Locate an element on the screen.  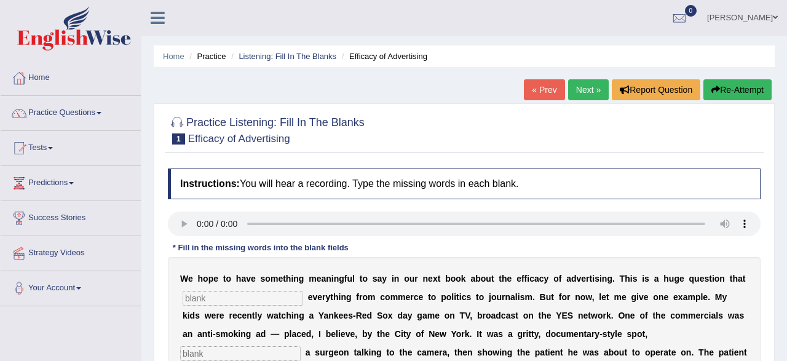
b: R is located at coordinates (359, 315).